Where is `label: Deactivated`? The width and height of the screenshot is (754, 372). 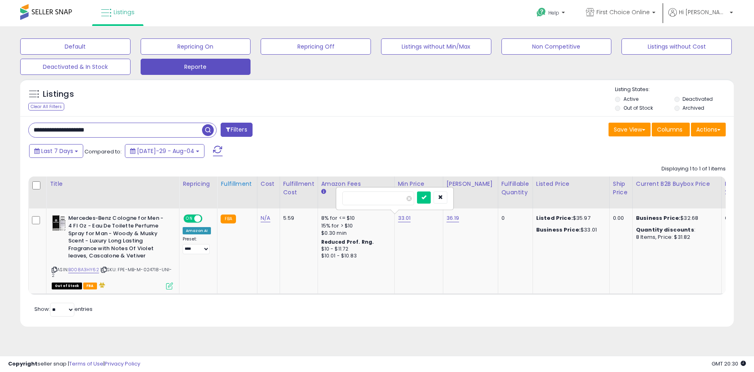 label: Deactivated is located at coordinates (698, 99).